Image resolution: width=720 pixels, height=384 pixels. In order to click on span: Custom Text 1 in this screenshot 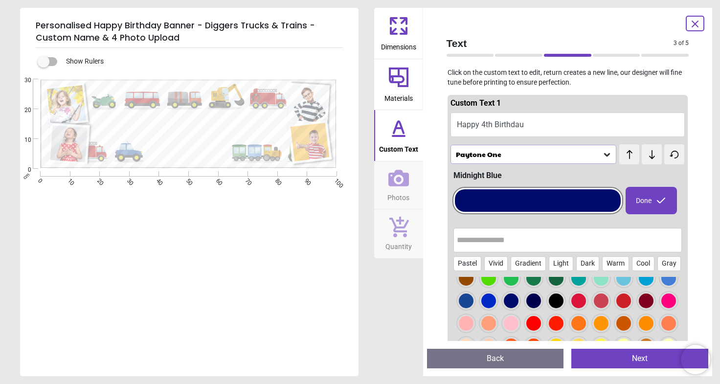, I will do `click(475, 103)`.